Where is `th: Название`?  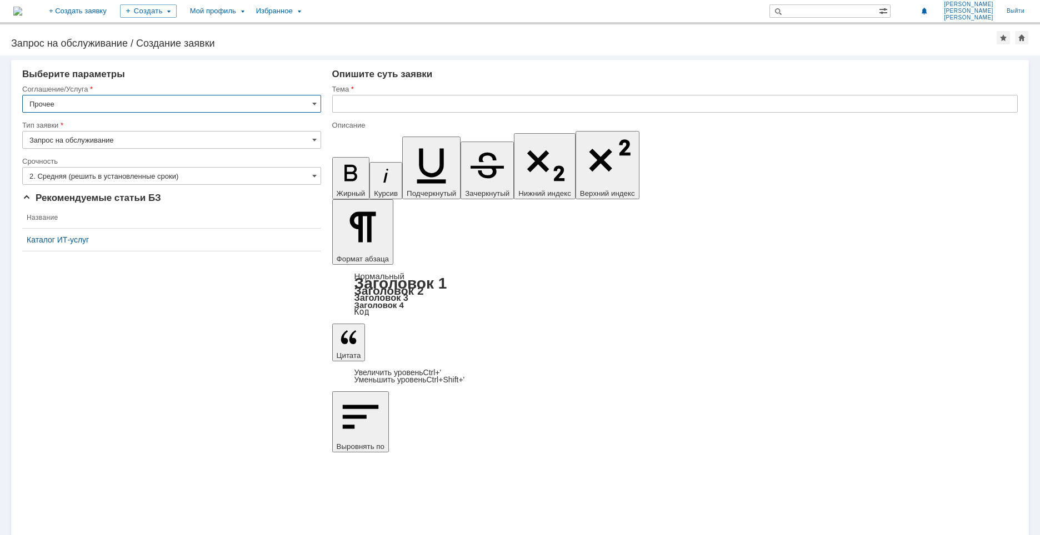 th: Название is located at coordinates (172, 218).